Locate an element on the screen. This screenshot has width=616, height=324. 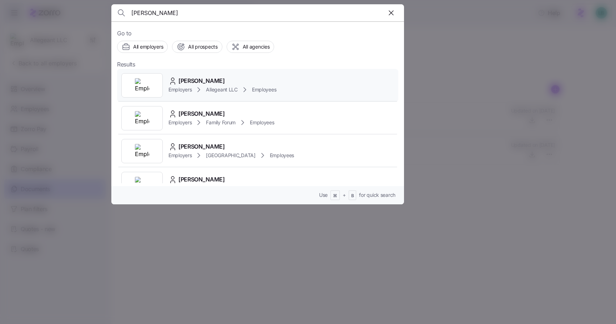
span: All employers is located at coordinates (148, 47).